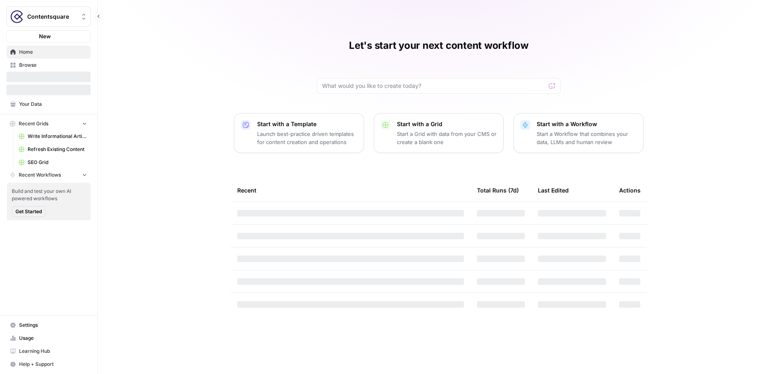 This screenshot has height=374, width=780. Describe the element at coordinates (53, 65) in the screenshot. I see `span: Browse` at that location.